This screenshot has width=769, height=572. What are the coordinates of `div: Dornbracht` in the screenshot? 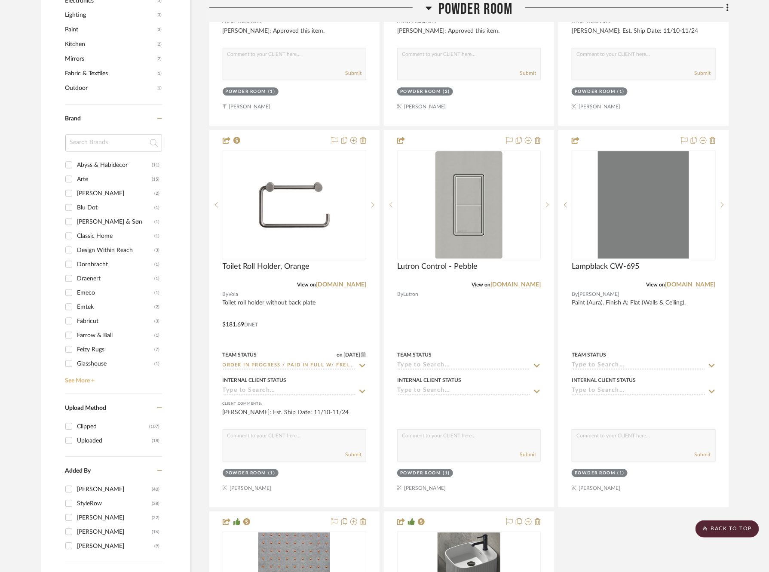 It's located at (116, 264).